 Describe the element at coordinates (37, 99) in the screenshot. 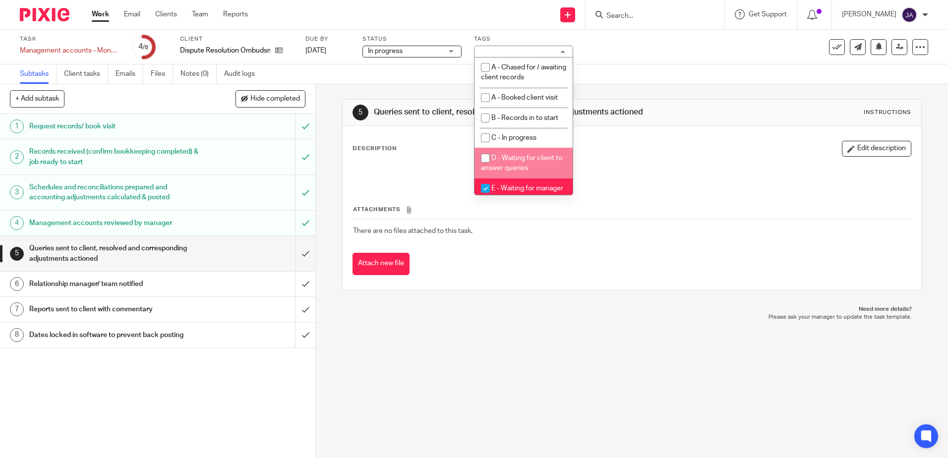

I see `button: + Add subtask` at that location.